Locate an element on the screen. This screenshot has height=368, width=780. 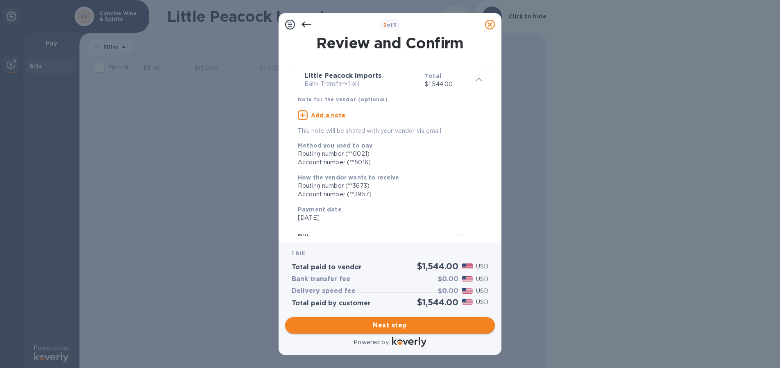
p: $1,544.00 is located at coordinates (447, 84).